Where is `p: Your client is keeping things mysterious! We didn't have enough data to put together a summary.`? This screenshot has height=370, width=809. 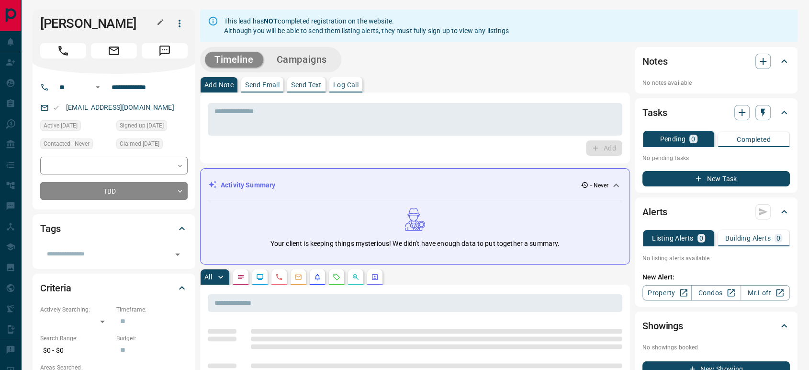 p: Your client is keeping things mysterious! We didn't have enough data to put together a summary. is located at coordinates (415, 243).